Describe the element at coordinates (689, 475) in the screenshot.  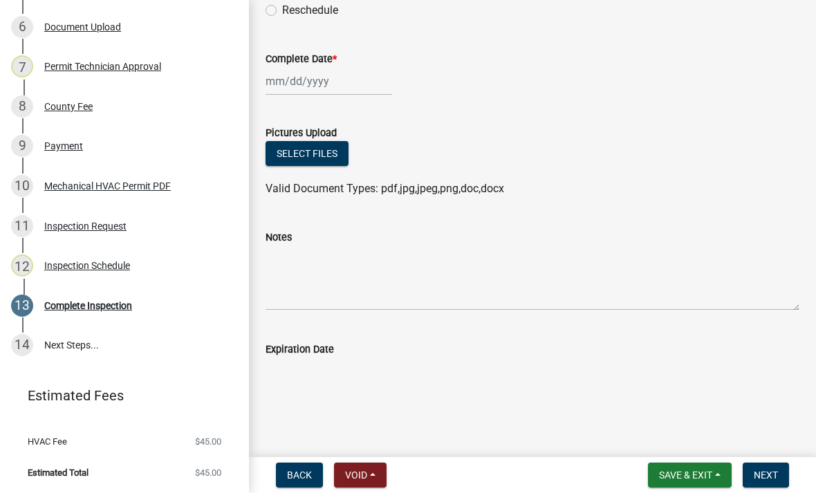
I see `button: Save & Exit` at that location.